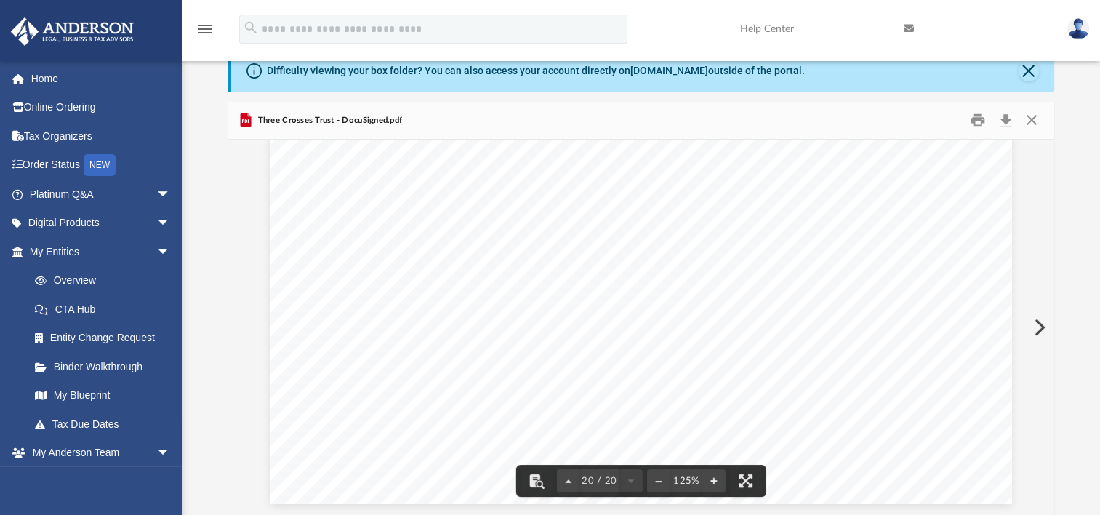 The image size is (1100, 515). I want to click on button: Zoom in, so click(714, 481).